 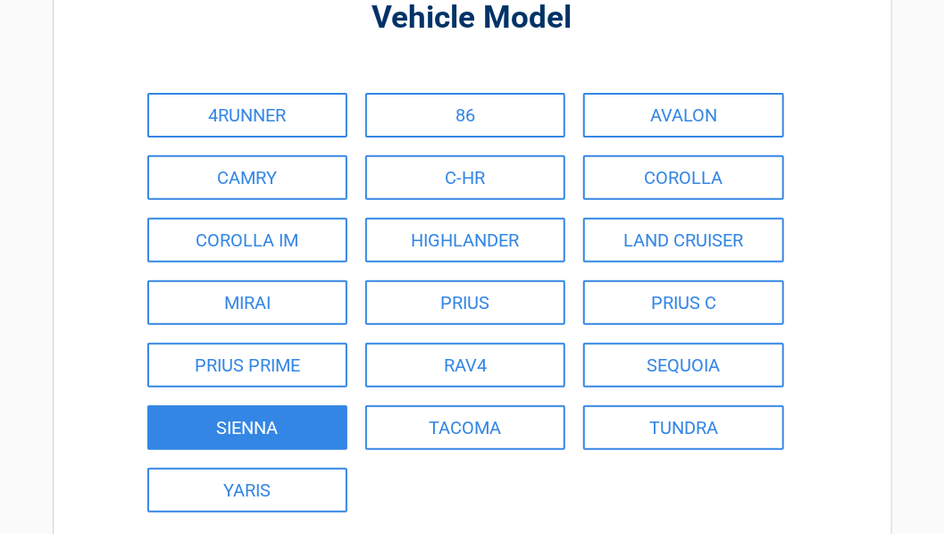 What do you see at coordinates (683, 428) in the screenshot?
I see `a: TUNDRA` at bounding box center [683, 428].